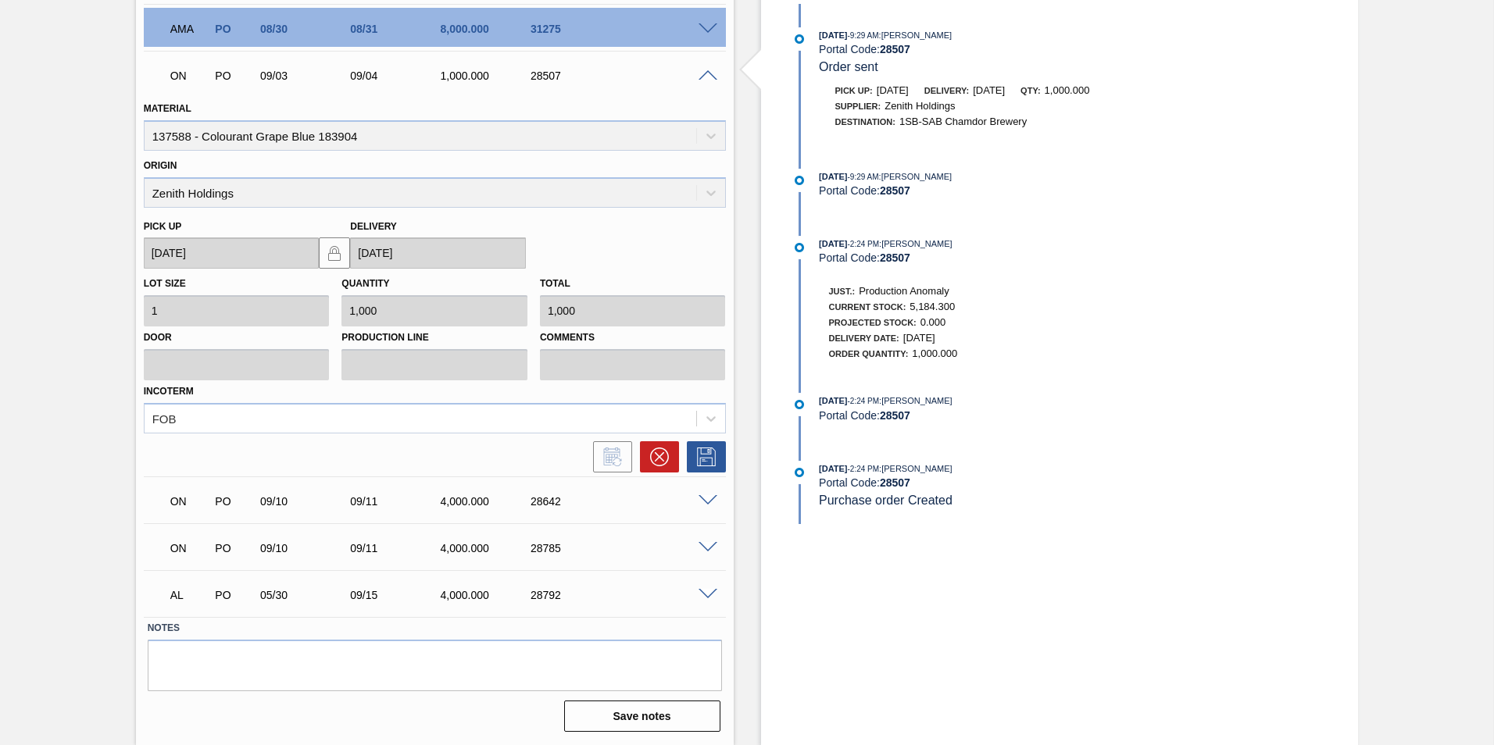 The image size is (1494, 745). What do you see at coordinates (854, 91) in the screenshot?
I see `span: Pick up:` at bounding box center [854, 91].